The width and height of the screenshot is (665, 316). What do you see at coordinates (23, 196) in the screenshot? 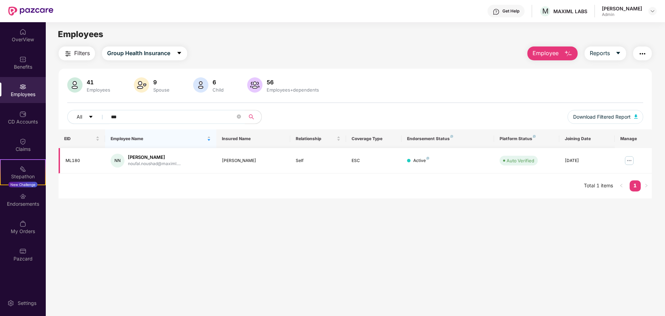
I see `img: svg+xml;base64,PHN2ZyBpZD0iRW5kb3JzZW1lbnRzIiB4bWxucz0iaHR0cDovL3d3dy53My5vcmcvMjAwMC9zdmciIHdpZH...` at bounding box center [23, 196].